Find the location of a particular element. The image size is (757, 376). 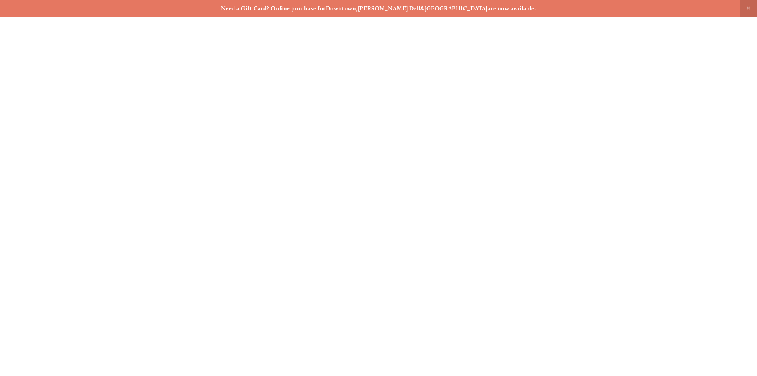

strong: Downtown is located at coordinates (341, 8).